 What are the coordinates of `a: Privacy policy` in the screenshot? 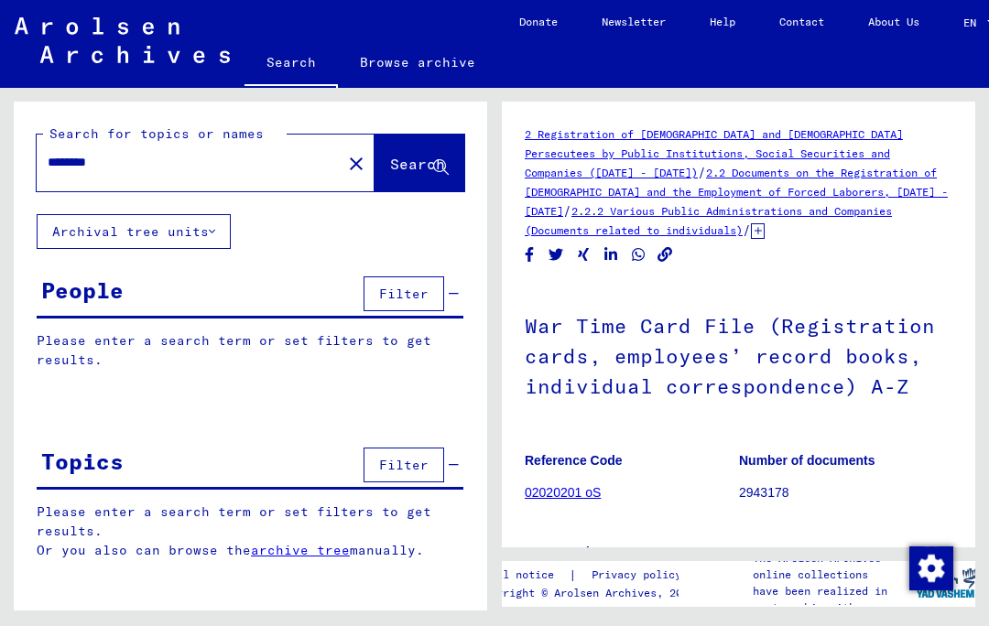 It's located at (640, 575).